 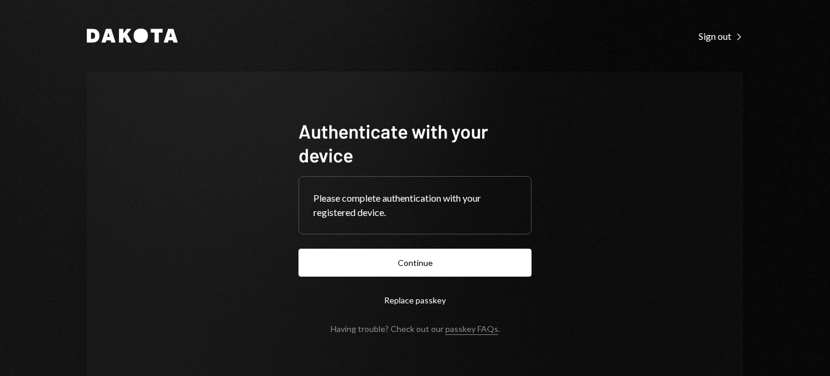 What do you see at coordinates (415, 328) in the screenshot?
I see `div: Having trouble? Check out our .` at bounding box center [415, 328].